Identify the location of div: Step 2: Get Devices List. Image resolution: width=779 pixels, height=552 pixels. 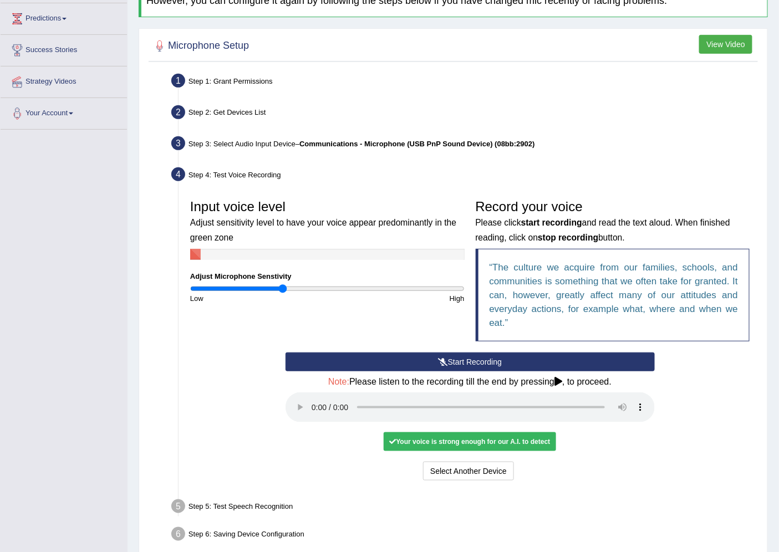
(464, 114).